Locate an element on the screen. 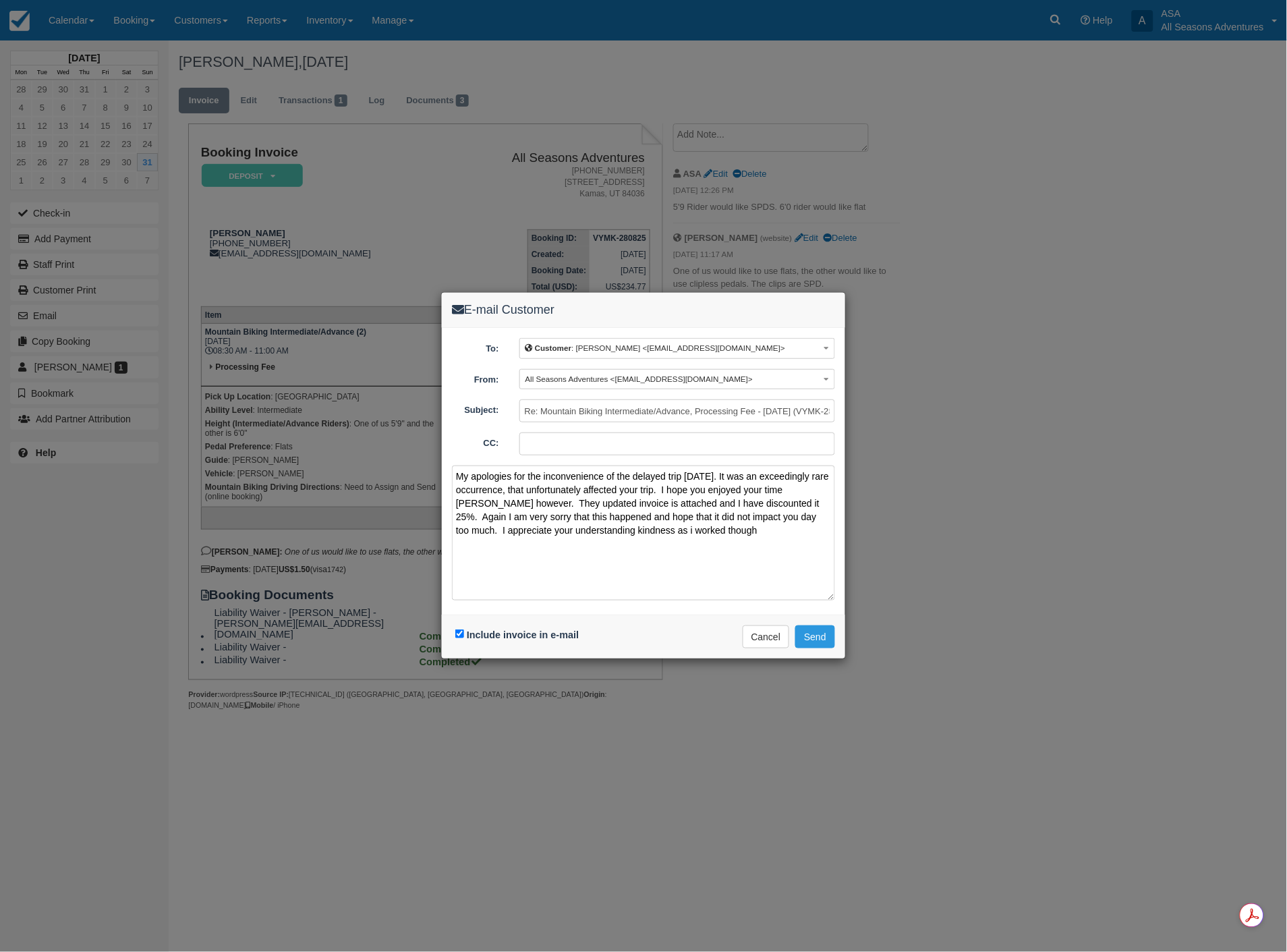 The height and width of the screenshot is (952, 1287). label: Subject: is located at coordinates (476, 408).